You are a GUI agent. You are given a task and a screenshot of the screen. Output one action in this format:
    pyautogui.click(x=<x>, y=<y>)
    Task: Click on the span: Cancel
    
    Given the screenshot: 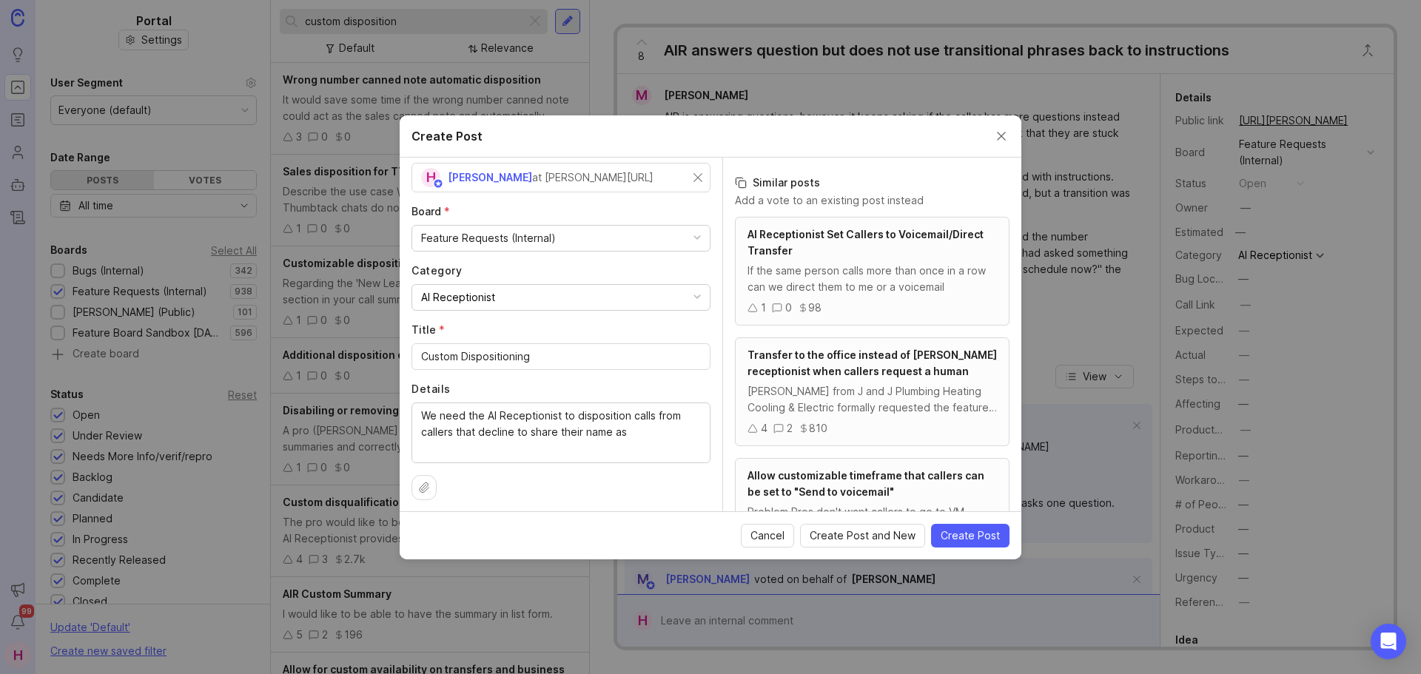 What is the action you would take?
    pyautogui.click(x=768, y=536)
    